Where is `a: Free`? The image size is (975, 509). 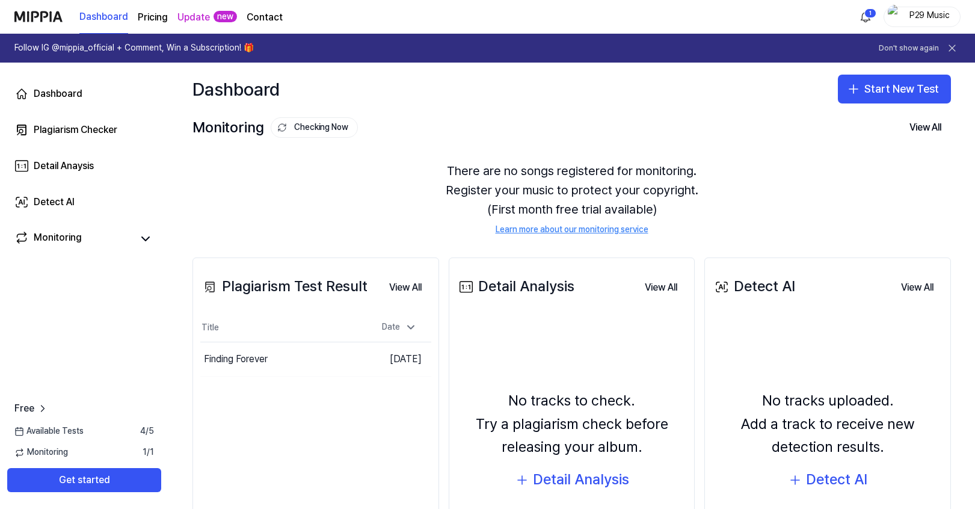 a: Free is located at coordinates (31, 408).